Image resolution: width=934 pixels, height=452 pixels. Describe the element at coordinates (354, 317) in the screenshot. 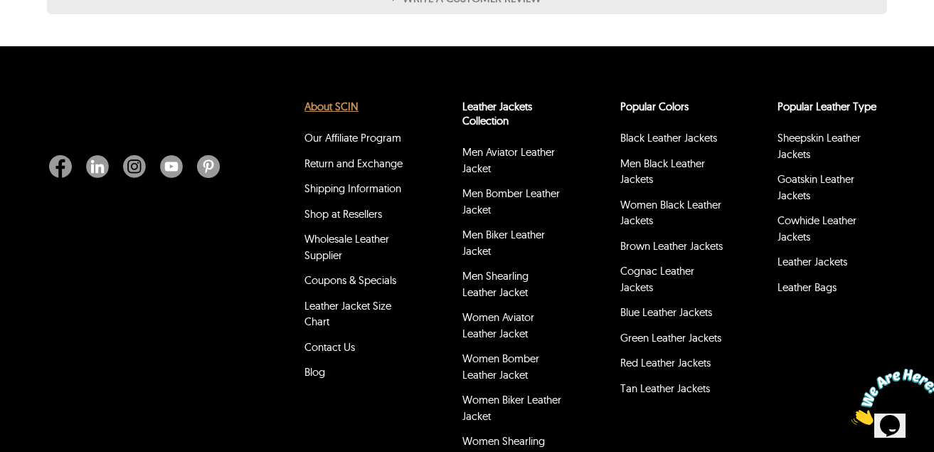

I see `li: Leather Jacket Size Chart` at that location.